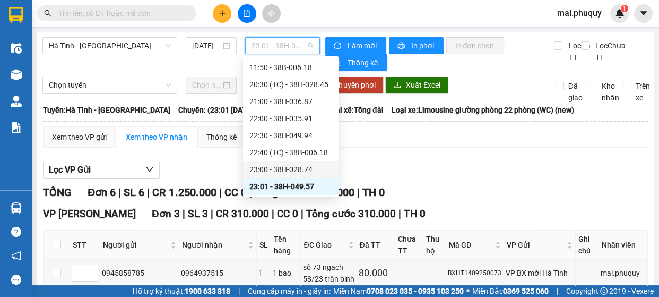 This screenshot has height=297, width=659. I want to click on span: Tổng cước 310.000, so click(351, 213).